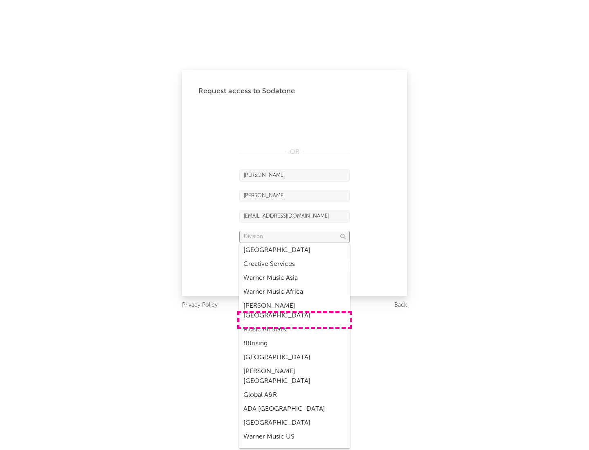 The height and width of the screenshot is (450, 589). What do you see at coordinates (295, 264) in the screenshot?
I see `div: Creative Services` at bounding box center [295, 264].